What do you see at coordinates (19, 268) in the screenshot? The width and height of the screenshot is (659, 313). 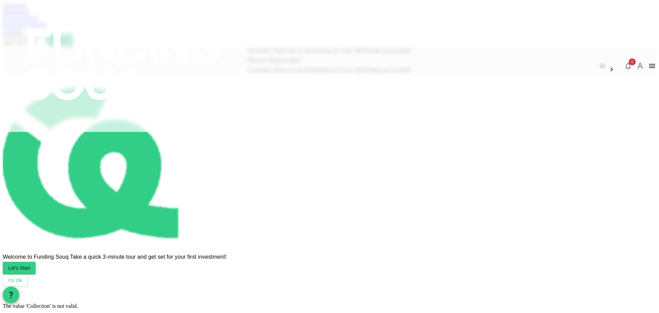 I see `button: Let's Start` at bounding box center [19, 268].